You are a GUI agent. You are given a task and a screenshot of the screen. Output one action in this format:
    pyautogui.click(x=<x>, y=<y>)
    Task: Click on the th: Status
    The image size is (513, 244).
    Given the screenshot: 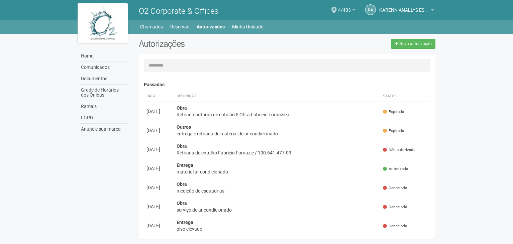 What is the action you would take?
    pyautogui.click(x=405, y=96)
    